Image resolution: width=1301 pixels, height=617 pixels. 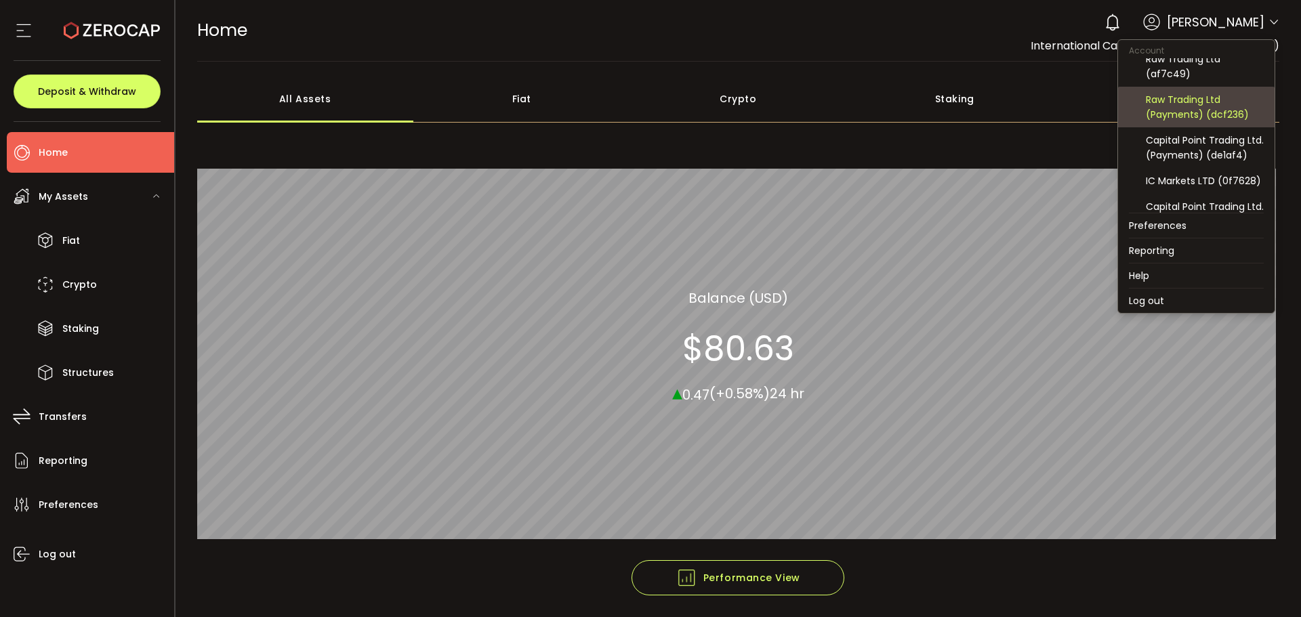 What do you see at coordinates (88, 373) in the screenshot?
I see `span: Structures` at bounding box center [88, 373].